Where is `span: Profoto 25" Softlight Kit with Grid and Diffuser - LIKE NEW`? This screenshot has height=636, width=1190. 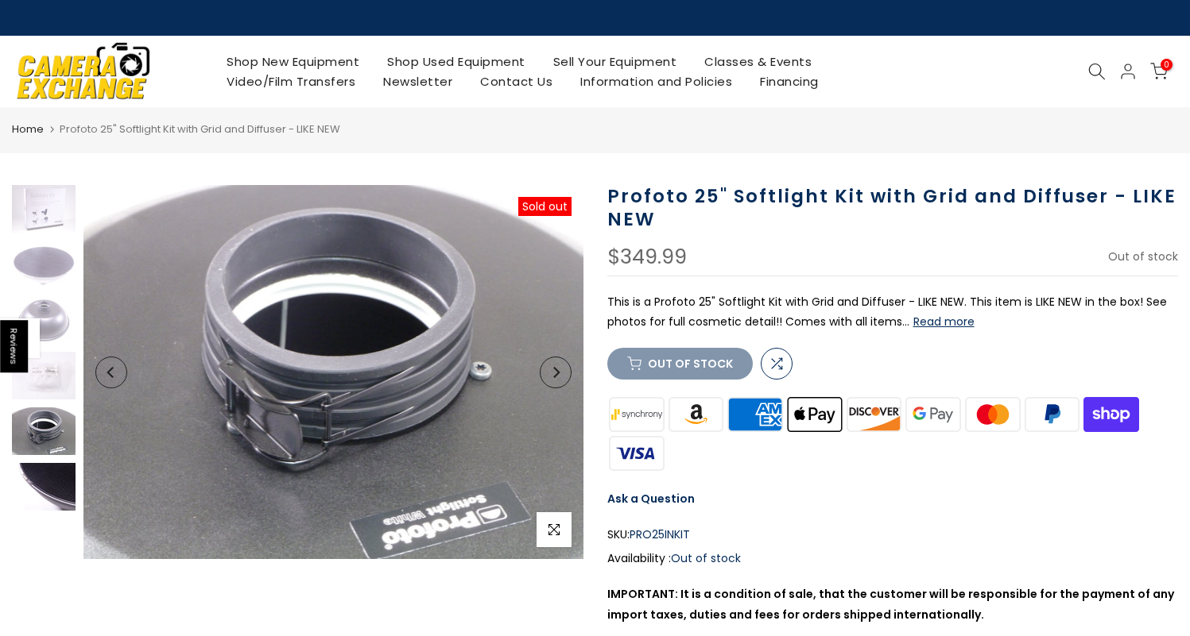 span: Profoto 25" Softlight Kit with Grid and Diffuser - LIKE NEW is located at coordinates (199, 129).